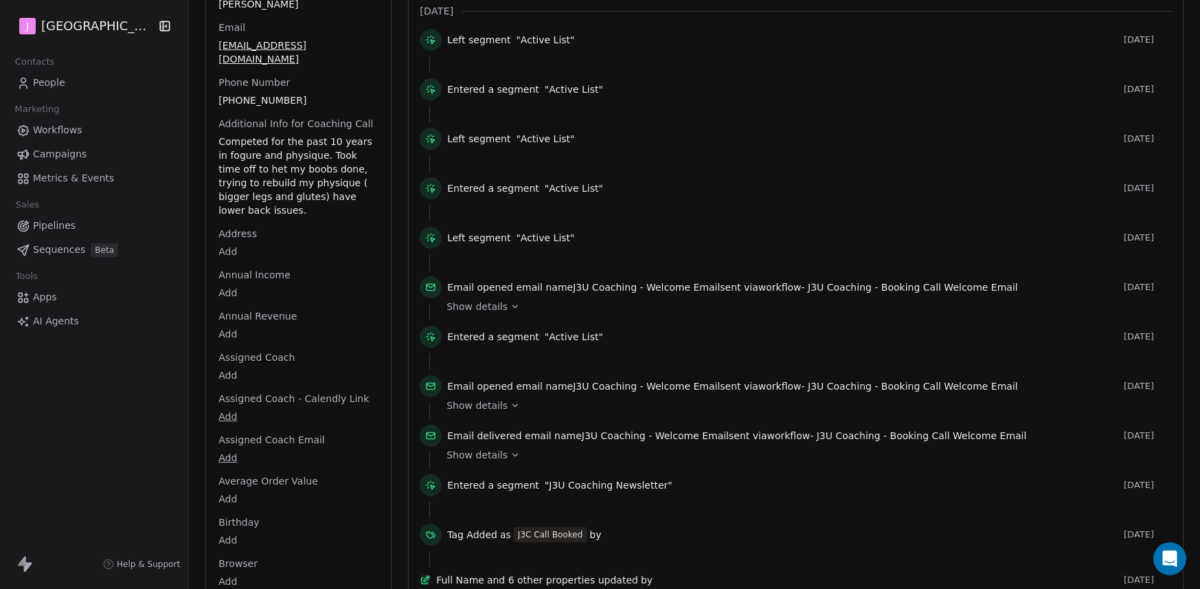 The width and height of the screenshot is (1200, 589). What do you see at coordinates (271, 440) in the screenshot?
I see `span: Assigned Coach Email` at bounding box center [271, 440].